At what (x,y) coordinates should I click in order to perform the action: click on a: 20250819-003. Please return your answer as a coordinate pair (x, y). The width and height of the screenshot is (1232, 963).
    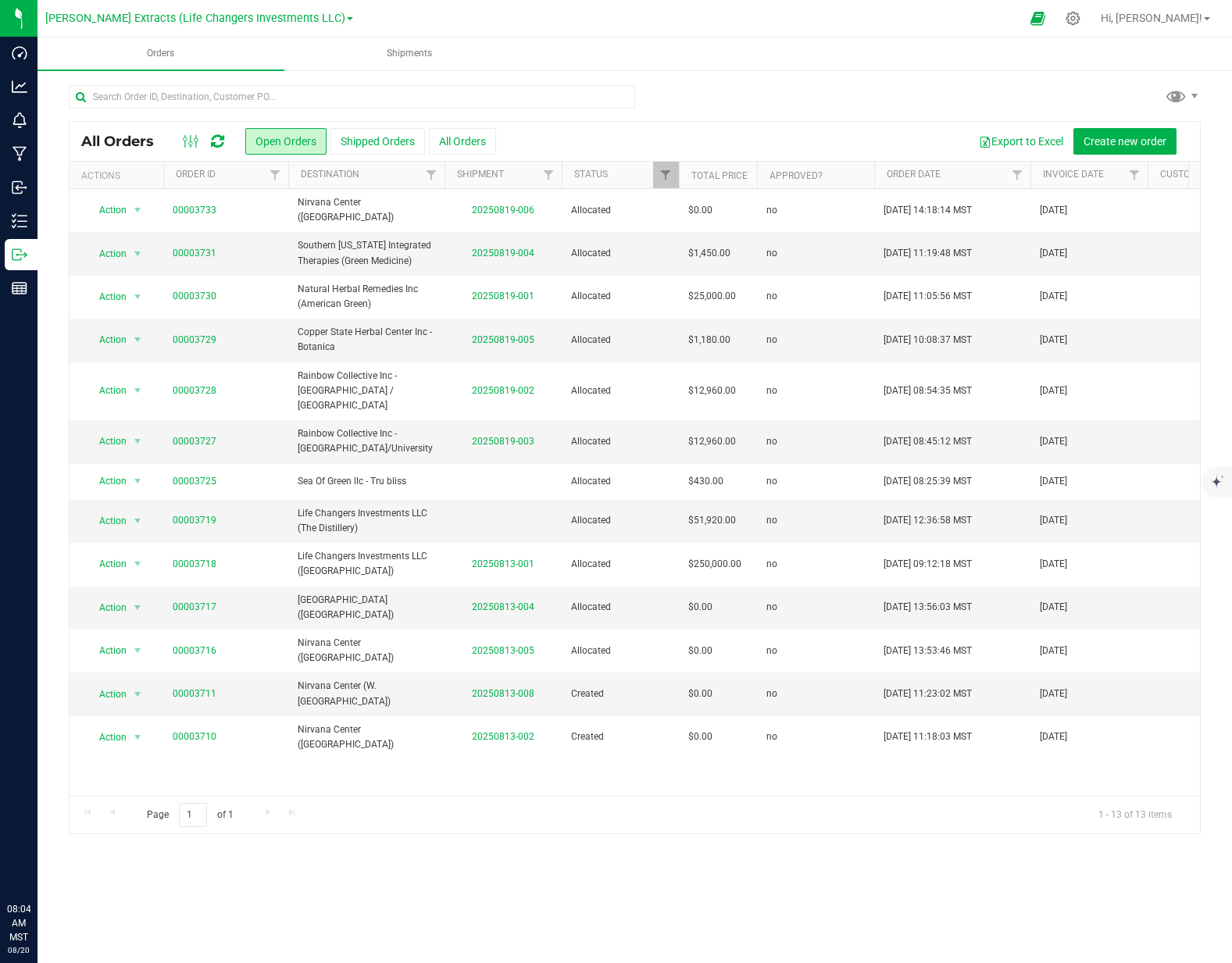
    Looking at the image, I should click on (503, 441).